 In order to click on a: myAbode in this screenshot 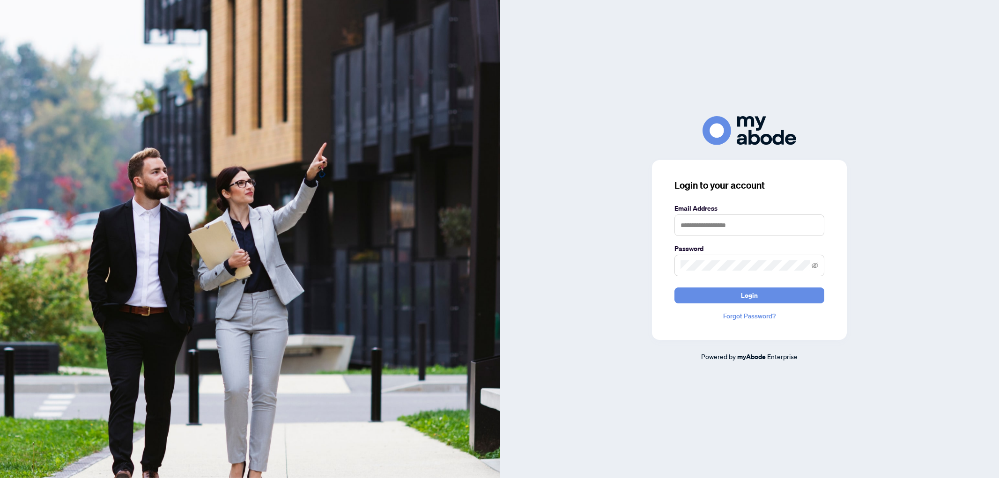, I will do `click(751, 357)`.